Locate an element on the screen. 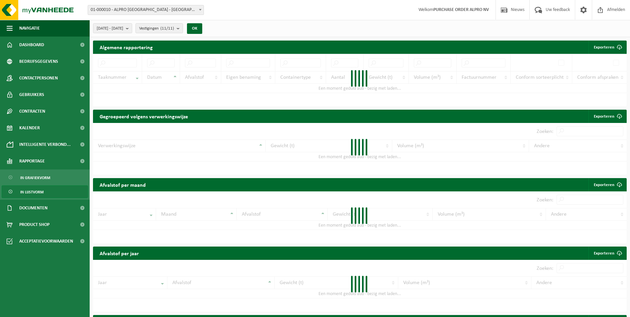 Image resolution: width=630 pixels, height=317 pixels. span: Contactpersonen is located at coordinates (39, 78).